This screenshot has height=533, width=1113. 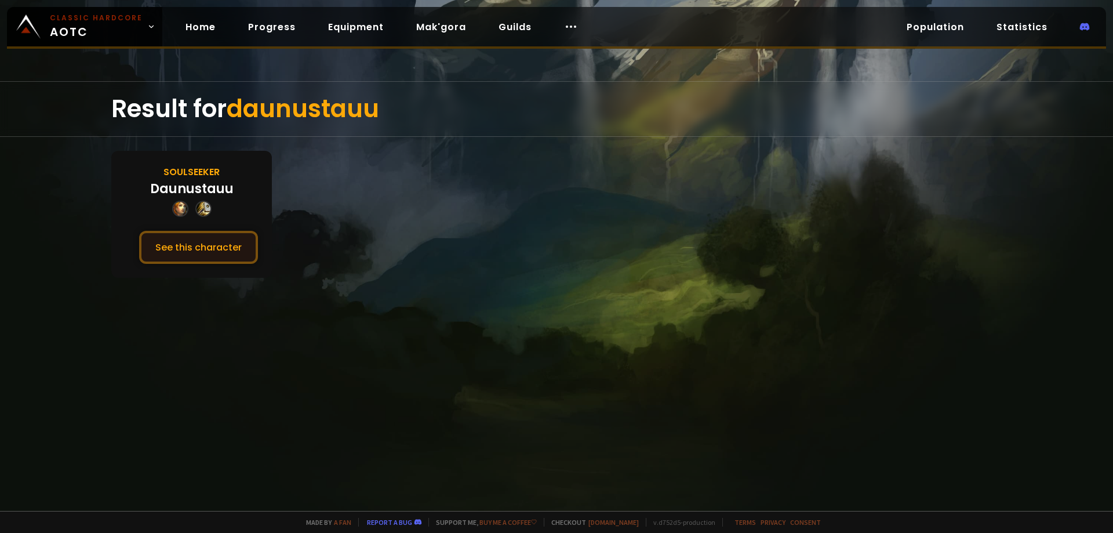 I want to click on small: Classic Hardcore, so click(x=96, y=18).